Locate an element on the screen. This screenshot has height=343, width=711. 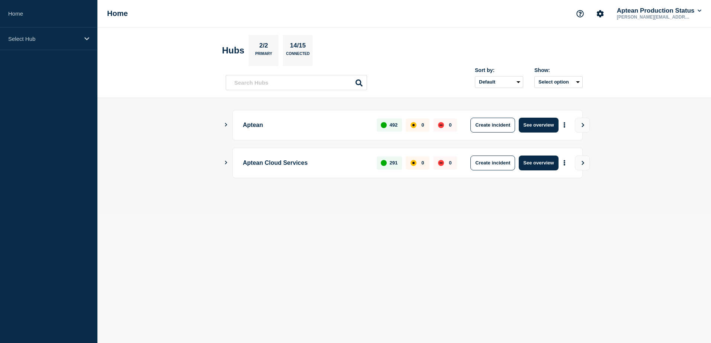
p: Aptean is located at coordinates (305, 125).